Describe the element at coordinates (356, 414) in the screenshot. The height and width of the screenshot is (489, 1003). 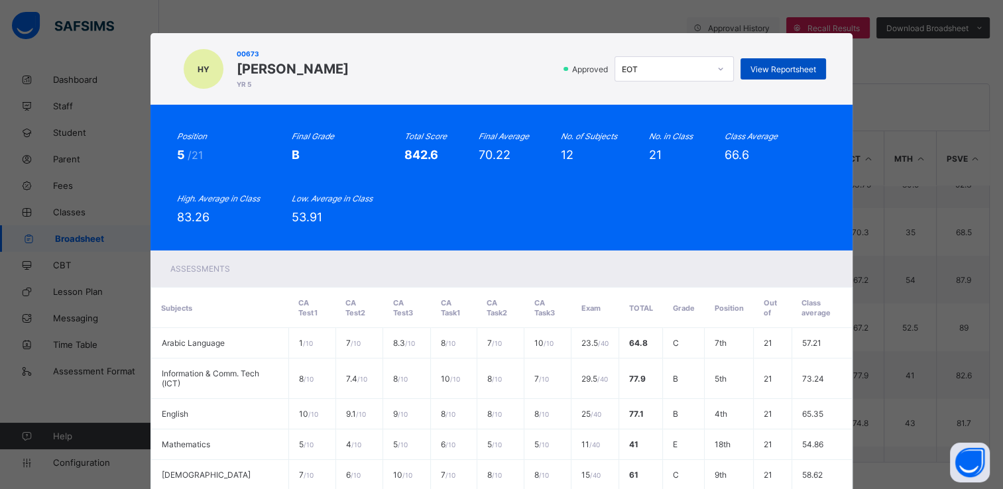
I see `span: 9.1` at that location.